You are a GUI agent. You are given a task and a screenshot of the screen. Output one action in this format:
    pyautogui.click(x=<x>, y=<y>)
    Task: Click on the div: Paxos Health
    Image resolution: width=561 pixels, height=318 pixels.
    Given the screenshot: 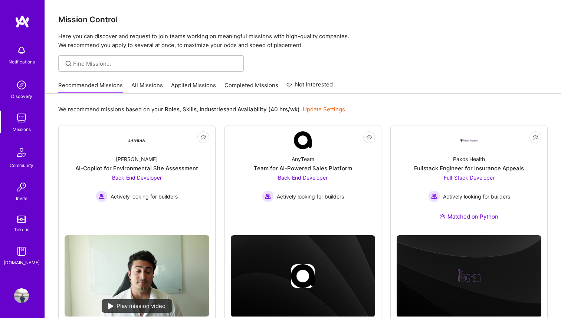 What is the action you would take?
    pyautogui.click(x=469, y=159)
    